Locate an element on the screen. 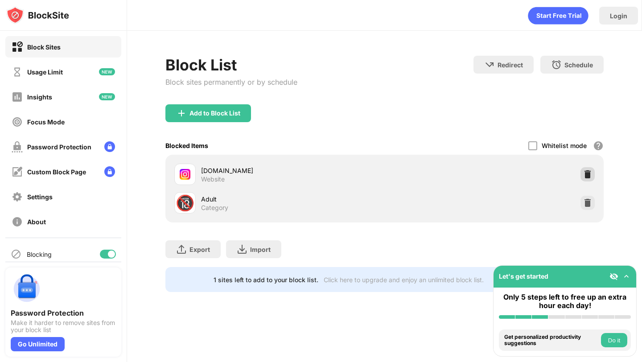  img: favicons is located at coordinates (185, 174).